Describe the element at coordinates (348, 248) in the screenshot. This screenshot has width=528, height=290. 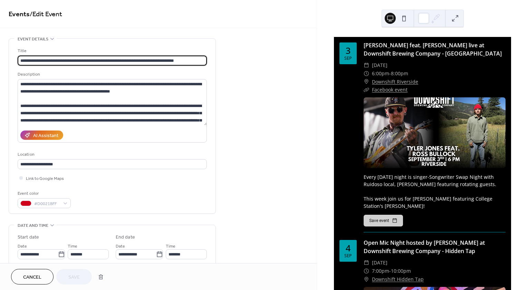
I see `div: 4` at that location.